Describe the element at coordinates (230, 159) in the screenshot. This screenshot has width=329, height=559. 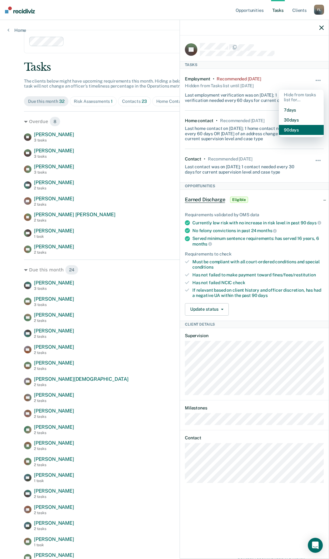
I see `div: Recommended in 20 days` at that location.